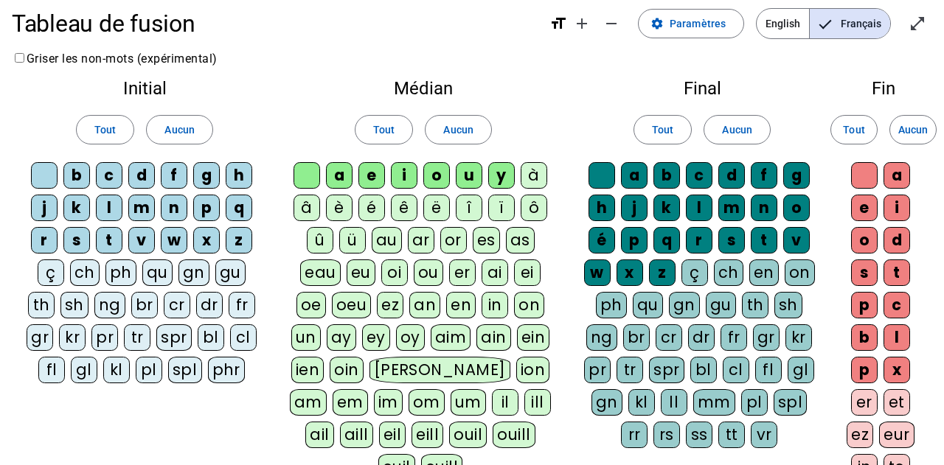  I want to click on div: ê, so click(404, 208).